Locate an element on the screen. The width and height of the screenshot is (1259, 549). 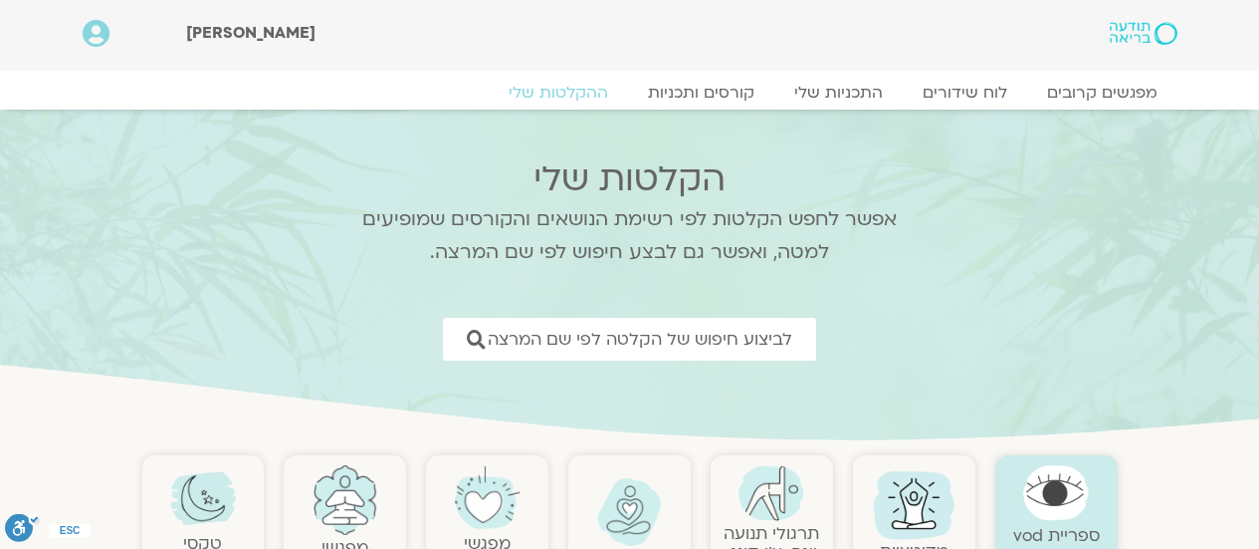
a: לוח שידורים is located at coordinates (965, 93).